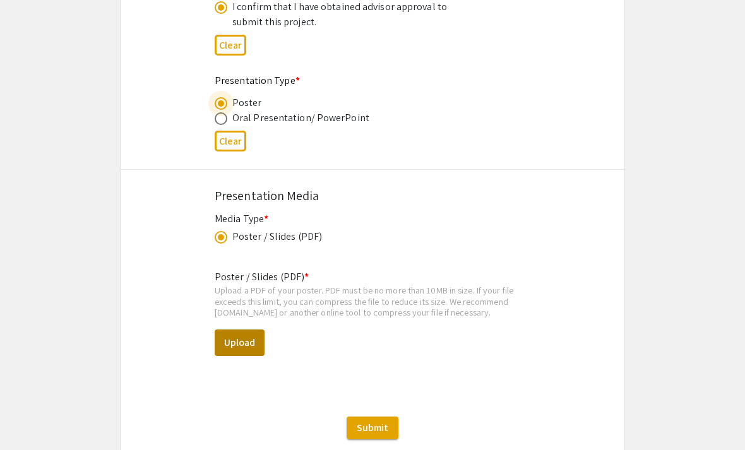 This screenshot has height=450, width=745. Describe the element at coordinates (372, 428) in the screenshot. I see `button: Submit` at that location.